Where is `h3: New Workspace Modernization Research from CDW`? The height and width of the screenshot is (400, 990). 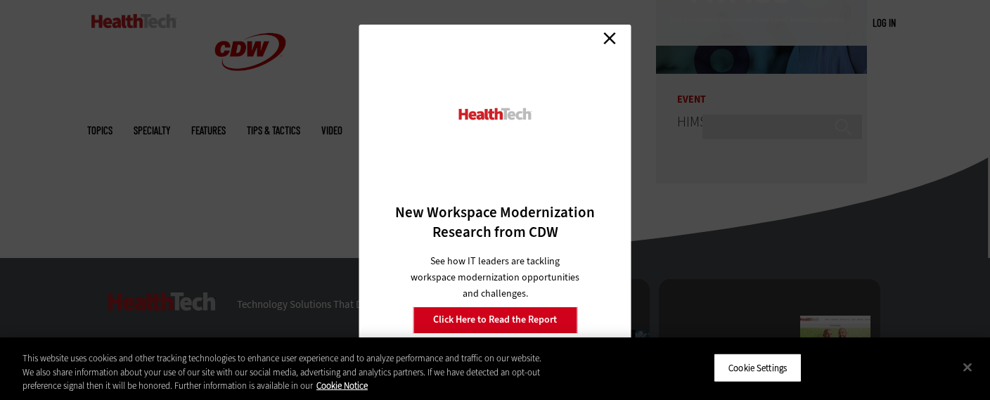 h3: New Workspace Modernization Research from CDW is located at coordinates (495, 222).